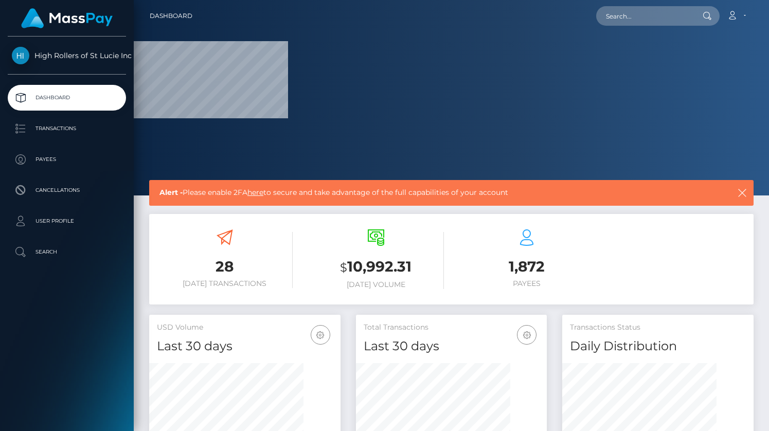  I want to click on a: here, so click(255, 192).